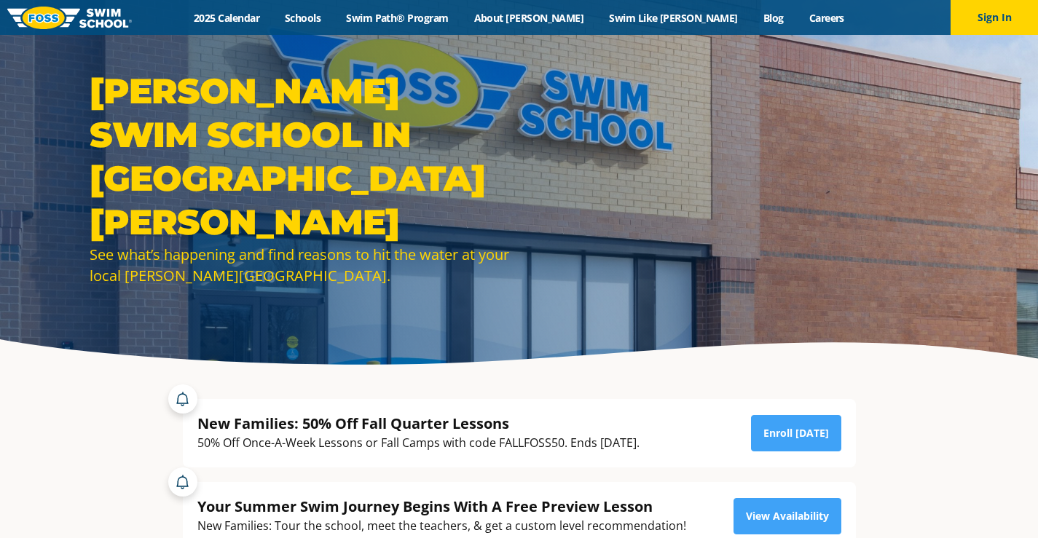 This screenshot has height=538, width=1038. I want to click on div: Your Summer Swim Journey Begins With A Free Preview Lesson, so click(441, 506).